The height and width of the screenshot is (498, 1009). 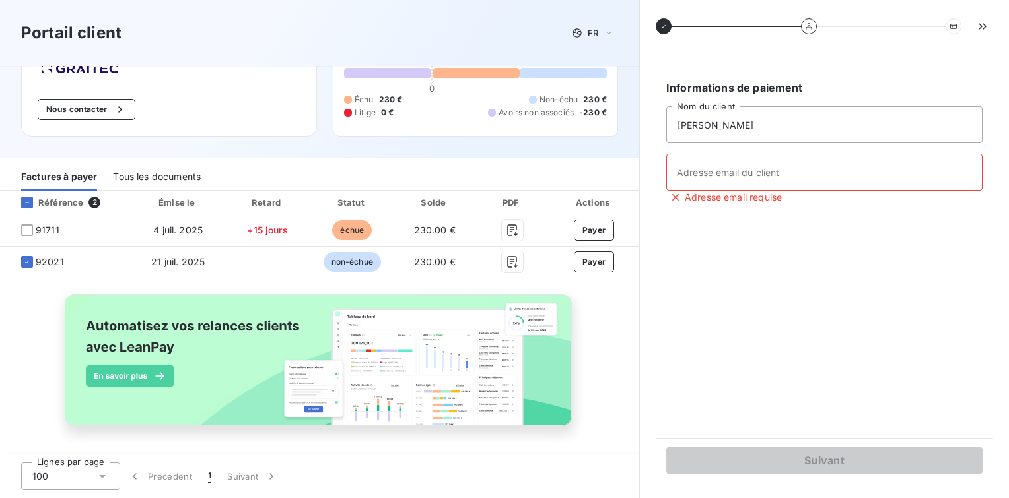 What do you see at coordinates (593, 33) in the screenshot?
I see `span: FR` at bounding box center [593, 33].